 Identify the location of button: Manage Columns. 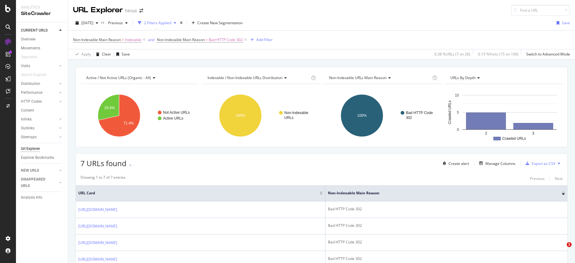
(496, 164).